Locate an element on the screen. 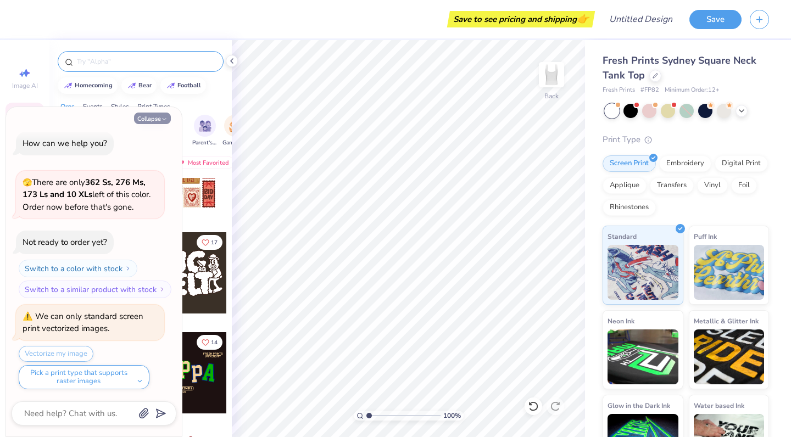 The image size is (791, 437). div: Most Favorited is located at coordinates (203, 163).